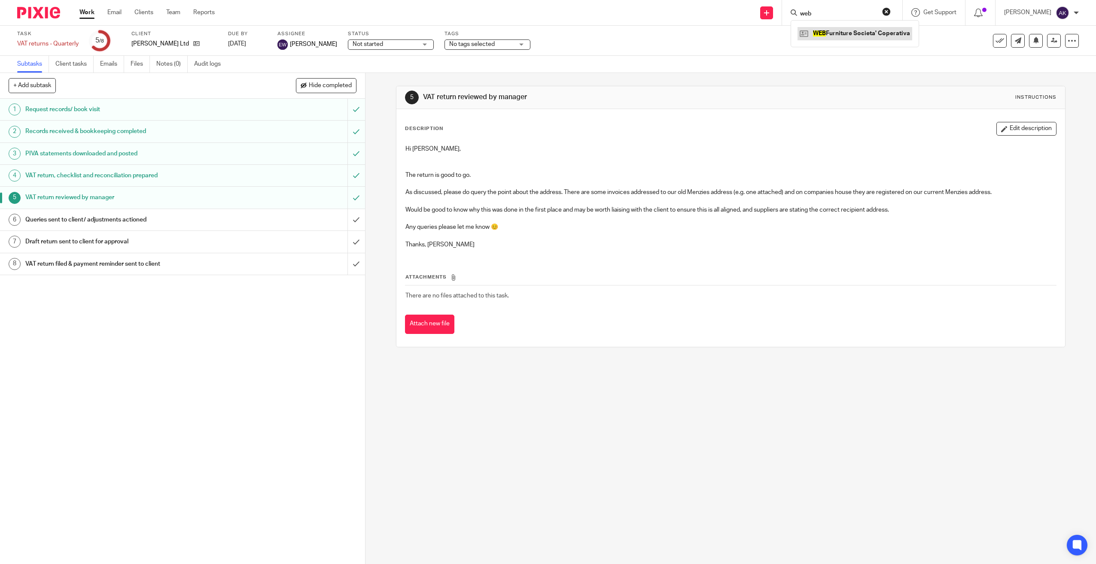  Describe the element at coordinates (15, 154) in the screenshot. I see `div: 3` at that location.